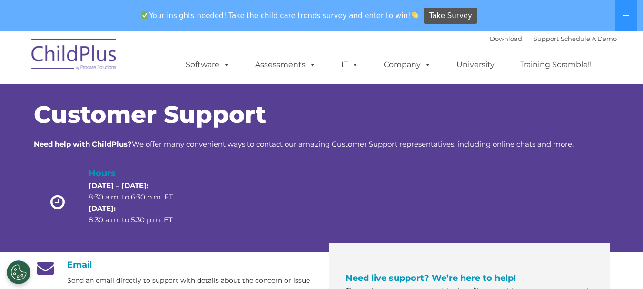 The image size is (643, 289). What do you see at coordinates (506, 39) in the screenshot?
I see `a: Download` at bounding box center [506, 39].